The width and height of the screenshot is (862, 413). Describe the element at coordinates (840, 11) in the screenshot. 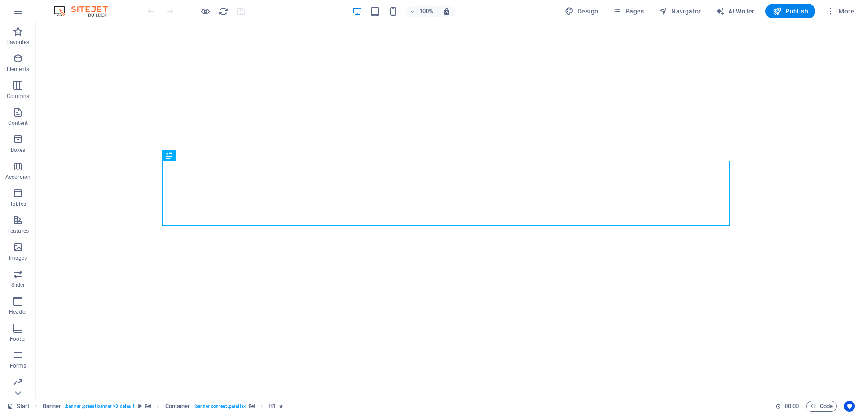

I see `span: More` at that location.